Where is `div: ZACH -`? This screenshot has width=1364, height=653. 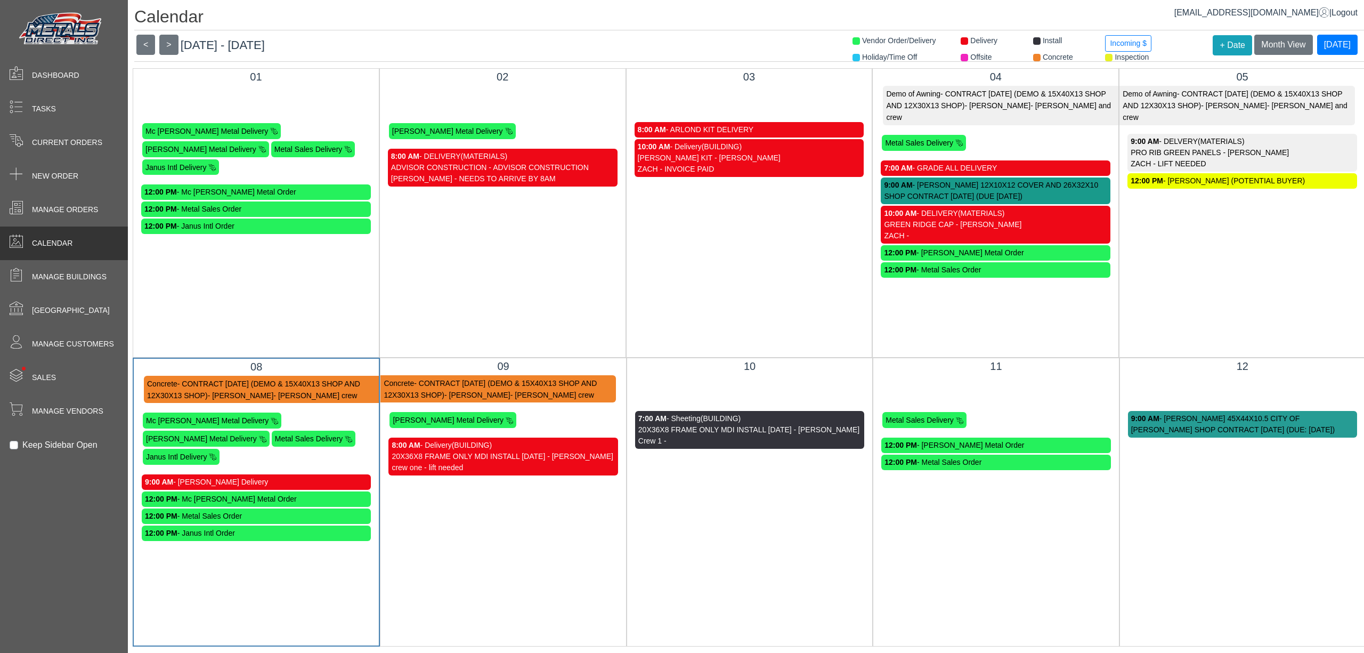
div: ZACH - is located at coordinates (995, 235).